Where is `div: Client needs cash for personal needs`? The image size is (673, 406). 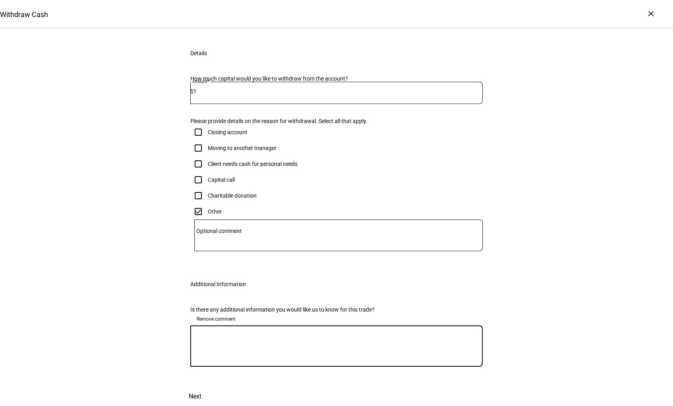
div: Client needs cash for personal needs is located at coordinates (253, 164).